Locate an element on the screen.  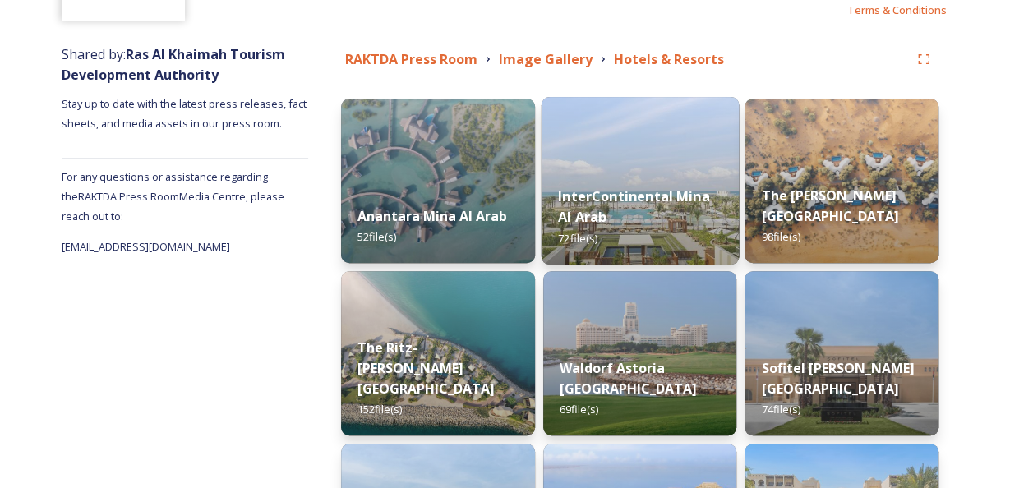
strong: InterContinental Mina Al Arab is located at coordinates (634, 206).